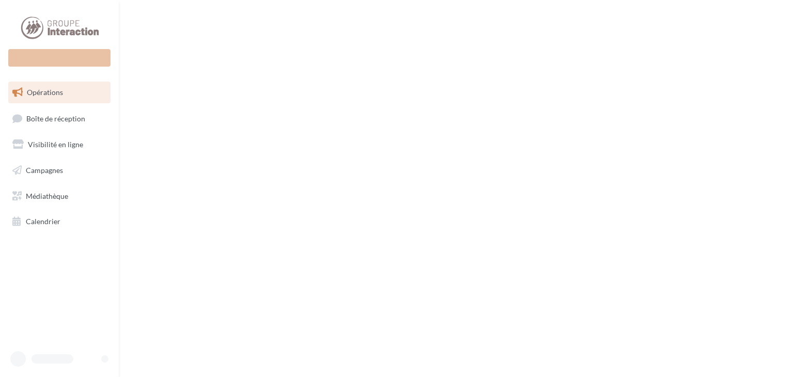  Describe the element at coordinates (59, 118) in the screenshot. I see `a: Boîte de réception` at that location.